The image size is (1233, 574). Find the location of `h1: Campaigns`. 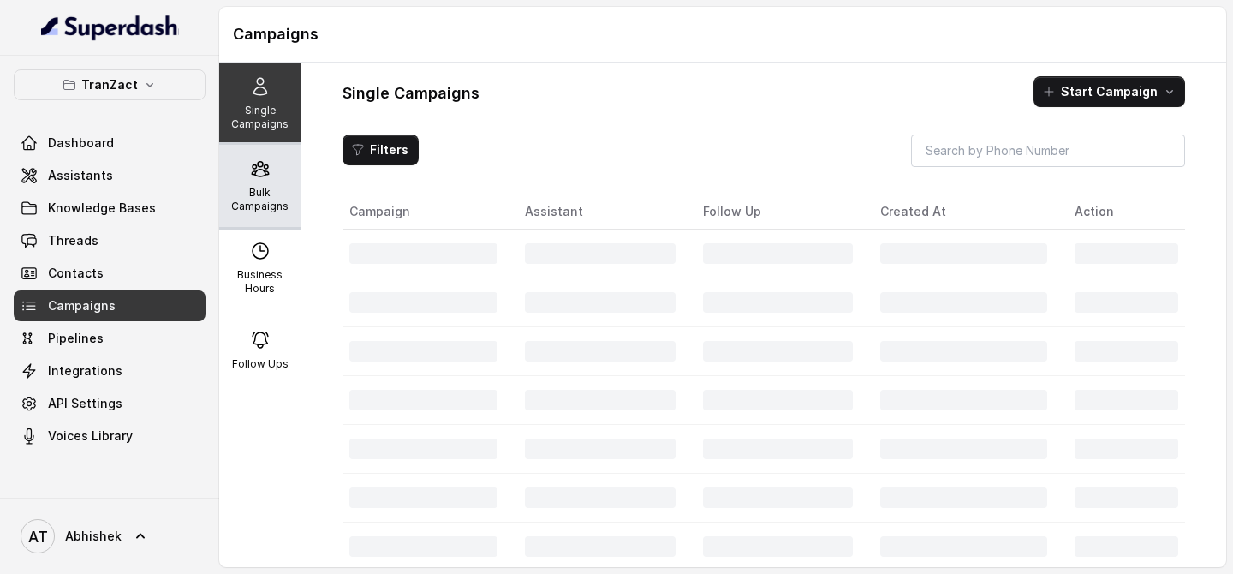

h1: Campaigns is located at coordinates (723, 34).